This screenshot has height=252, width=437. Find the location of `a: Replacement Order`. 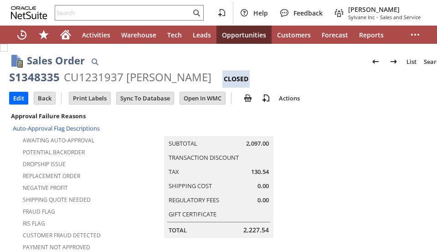

a: Replacement Order is located at coordinates (52, 176).